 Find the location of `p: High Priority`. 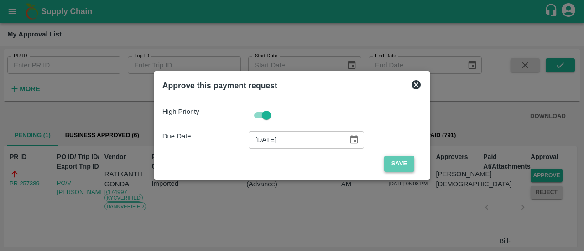

p: High Priority is located at coordinates (205, 112).